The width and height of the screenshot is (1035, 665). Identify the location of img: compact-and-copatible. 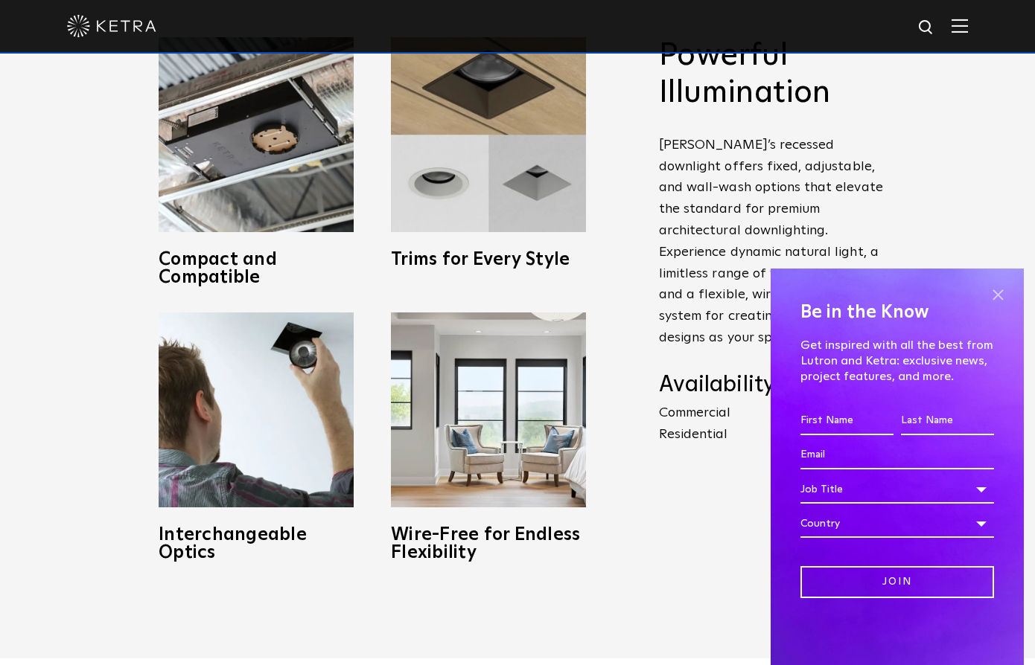
(256, 135).